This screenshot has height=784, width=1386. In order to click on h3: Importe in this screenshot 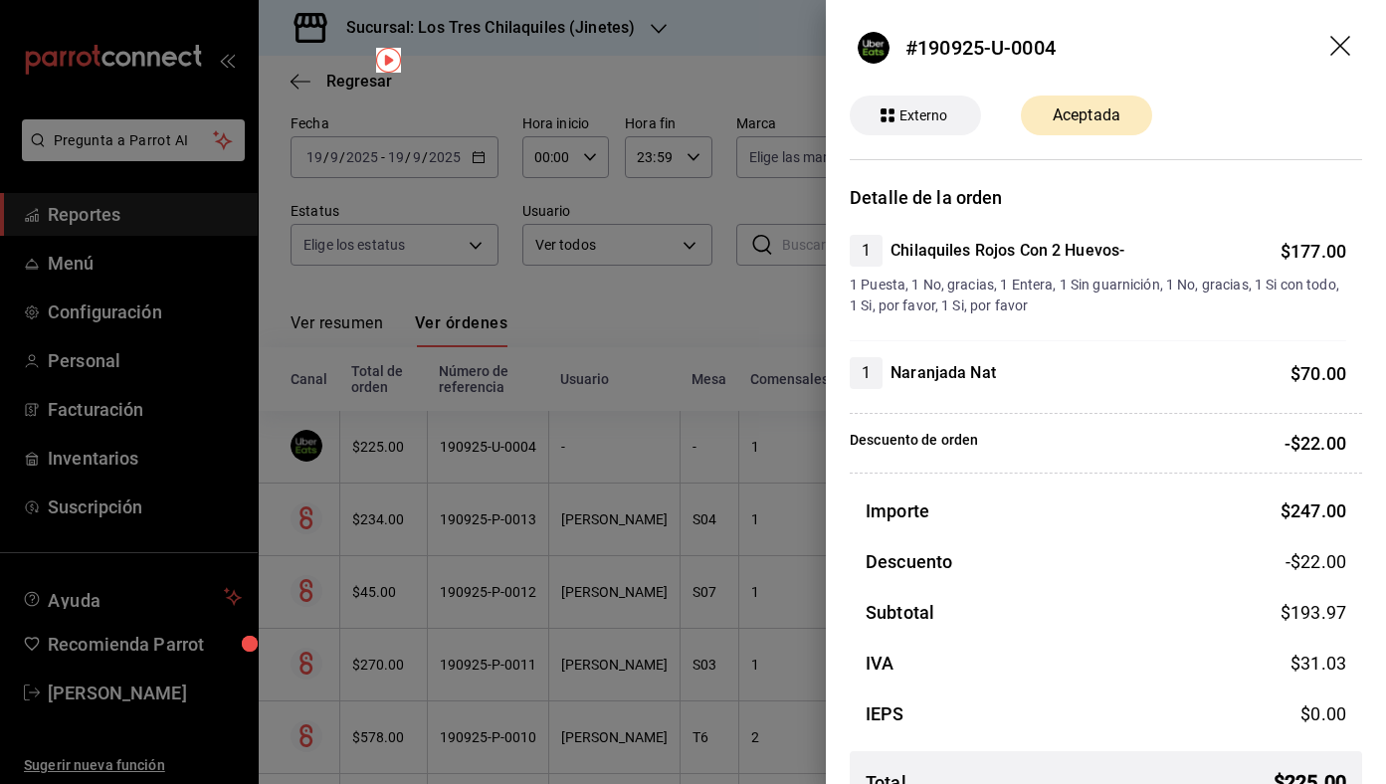, I will do `click(897, 510)`.